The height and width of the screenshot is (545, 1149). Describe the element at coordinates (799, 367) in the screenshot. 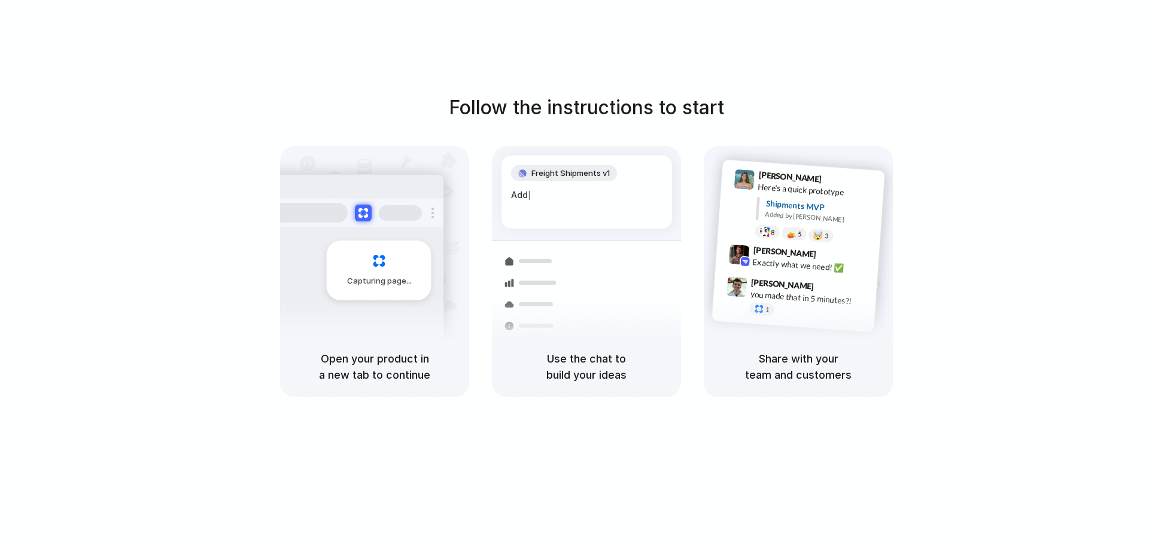

I see `h5: Share with your team and customers` at that location.